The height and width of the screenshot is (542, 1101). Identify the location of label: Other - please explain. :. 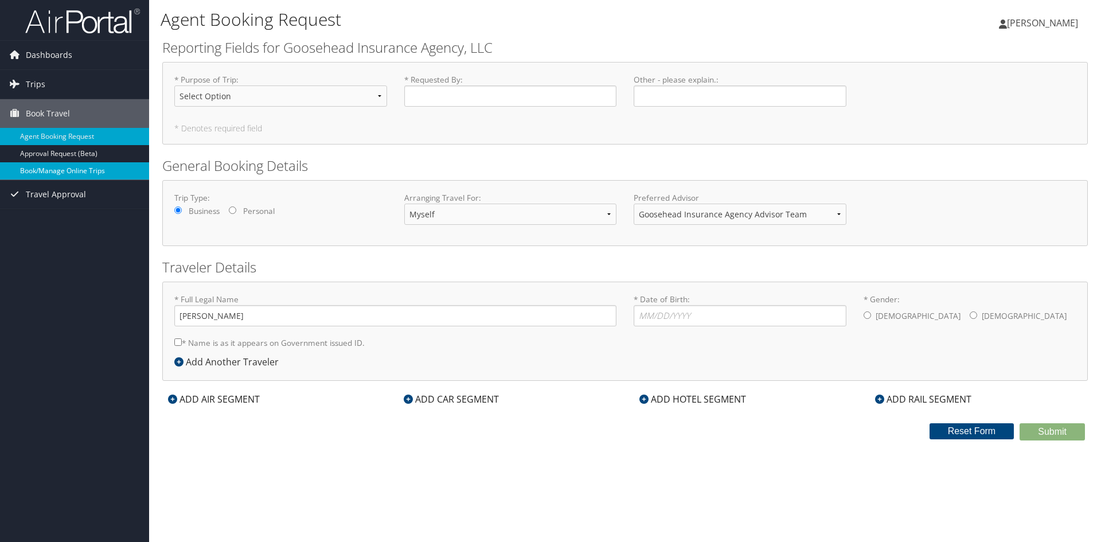
(740, 90).